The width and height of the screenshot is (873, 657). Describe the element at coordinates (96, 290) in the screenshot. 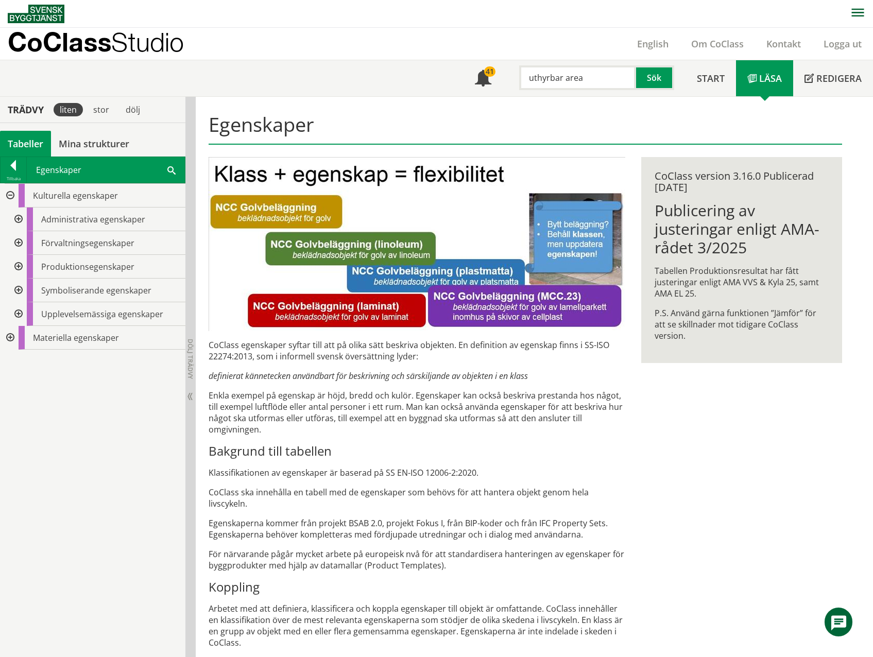

I see `span: Symboliserande egenskaper` at that location.